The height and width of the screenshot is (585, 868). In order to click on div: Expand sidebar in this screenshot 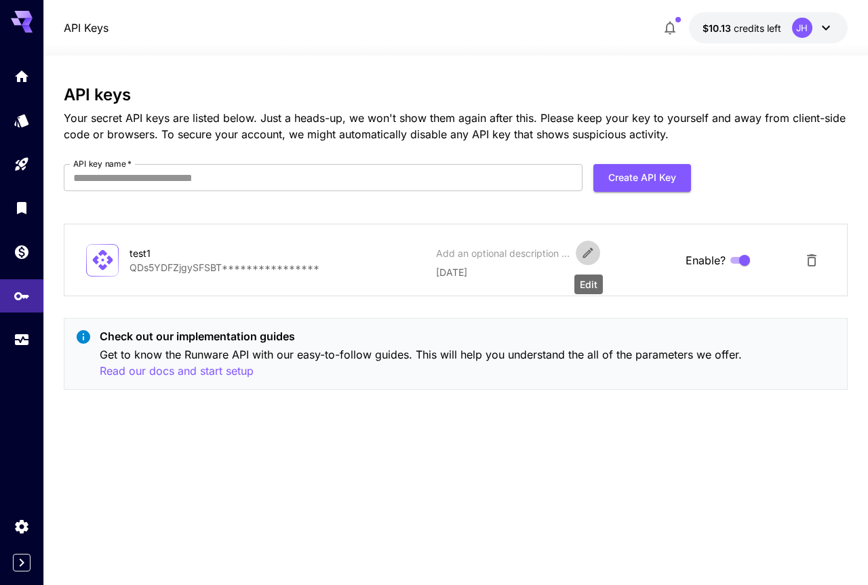, I will do `click(22, 563)`.